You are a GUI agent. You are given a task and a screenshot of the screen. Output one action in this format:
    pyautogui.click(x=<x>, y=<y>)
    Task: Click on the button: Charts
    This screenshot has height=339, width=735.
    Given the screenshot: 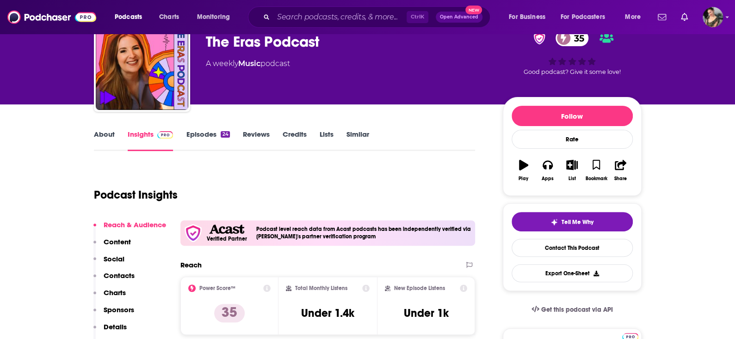 What is the action you would take?
    pyautogui.click(x=110, y=297)
    